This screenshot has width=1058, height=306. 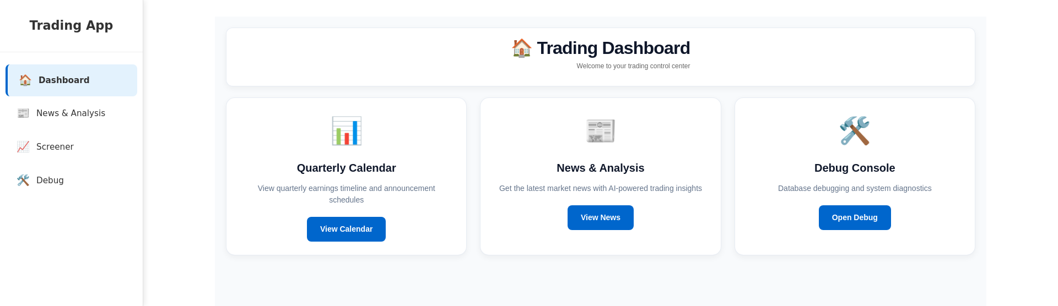 What do you see at coordinates (601, 218) in the screenshot?
I see `a: View News` at bounding box center [601, 218].